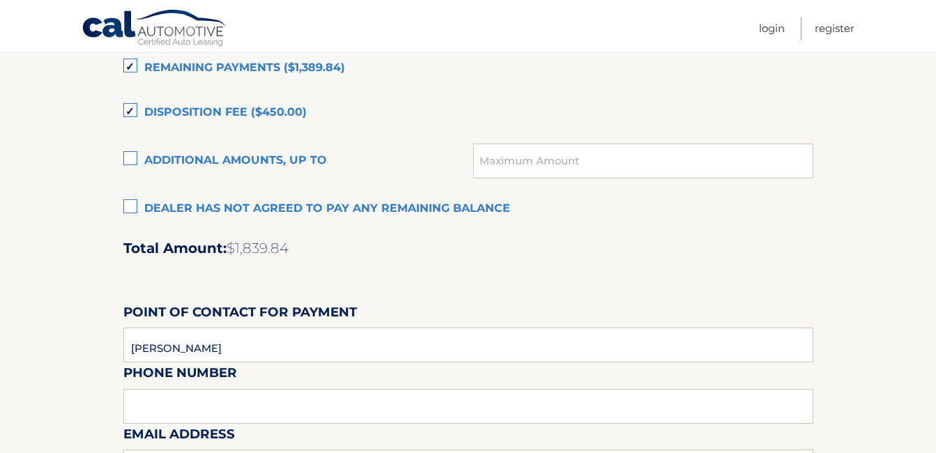  What do you see at coordinates (834, 28) in the screenshot?
I see `a: Register` at bounding box center [834, 28].